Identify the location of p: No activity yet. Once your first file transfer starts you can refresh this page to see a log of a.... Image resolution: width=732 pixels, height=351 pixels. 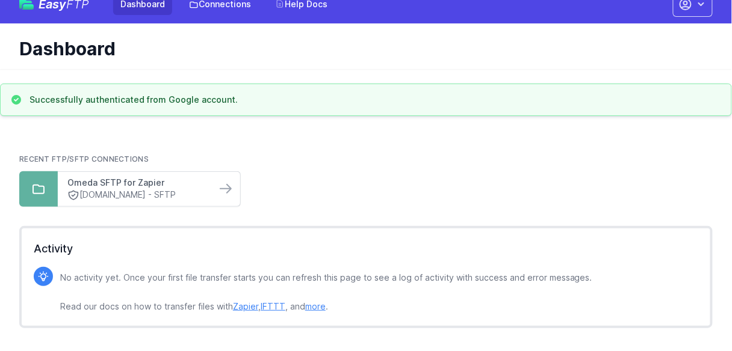
(326, 292).